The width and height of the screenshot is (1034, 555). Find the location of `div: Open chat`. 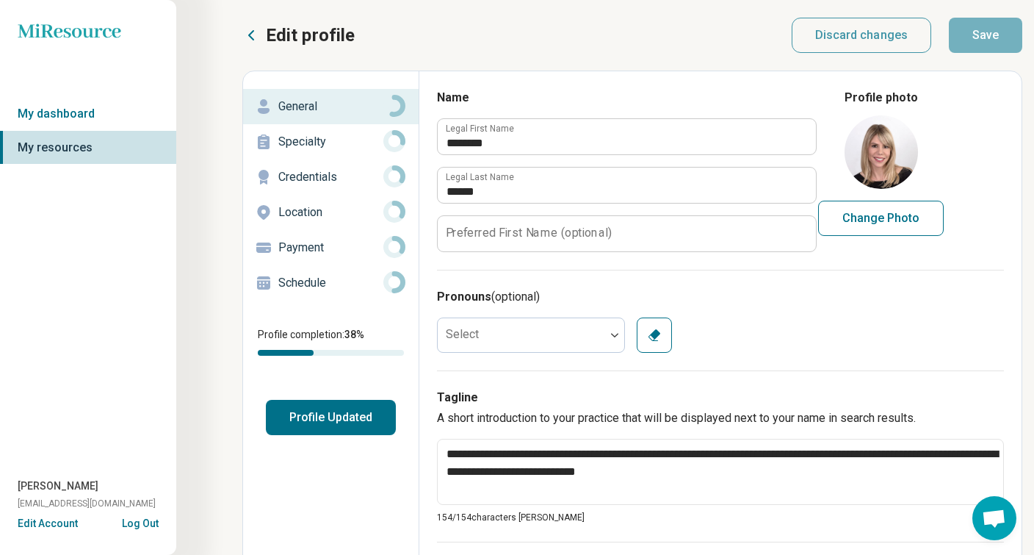

div: Open chat is located at coordinates (995, 518).